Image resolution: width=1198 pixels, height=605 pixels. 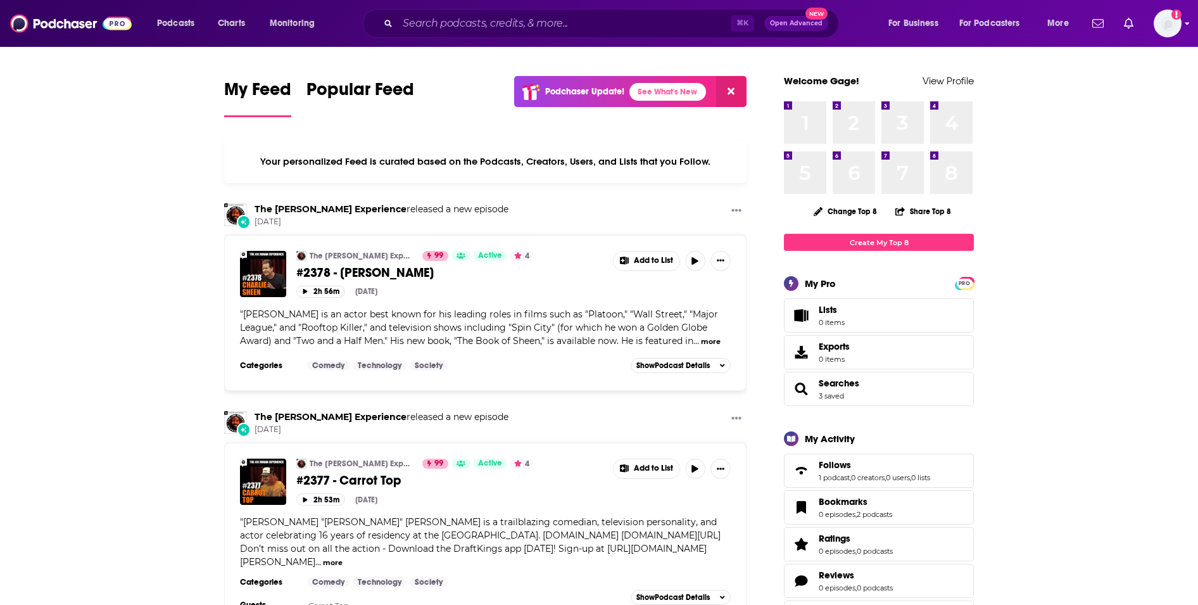 I want to click on a: #2378 - Charlie Sheen, so click(x=263, y=273).